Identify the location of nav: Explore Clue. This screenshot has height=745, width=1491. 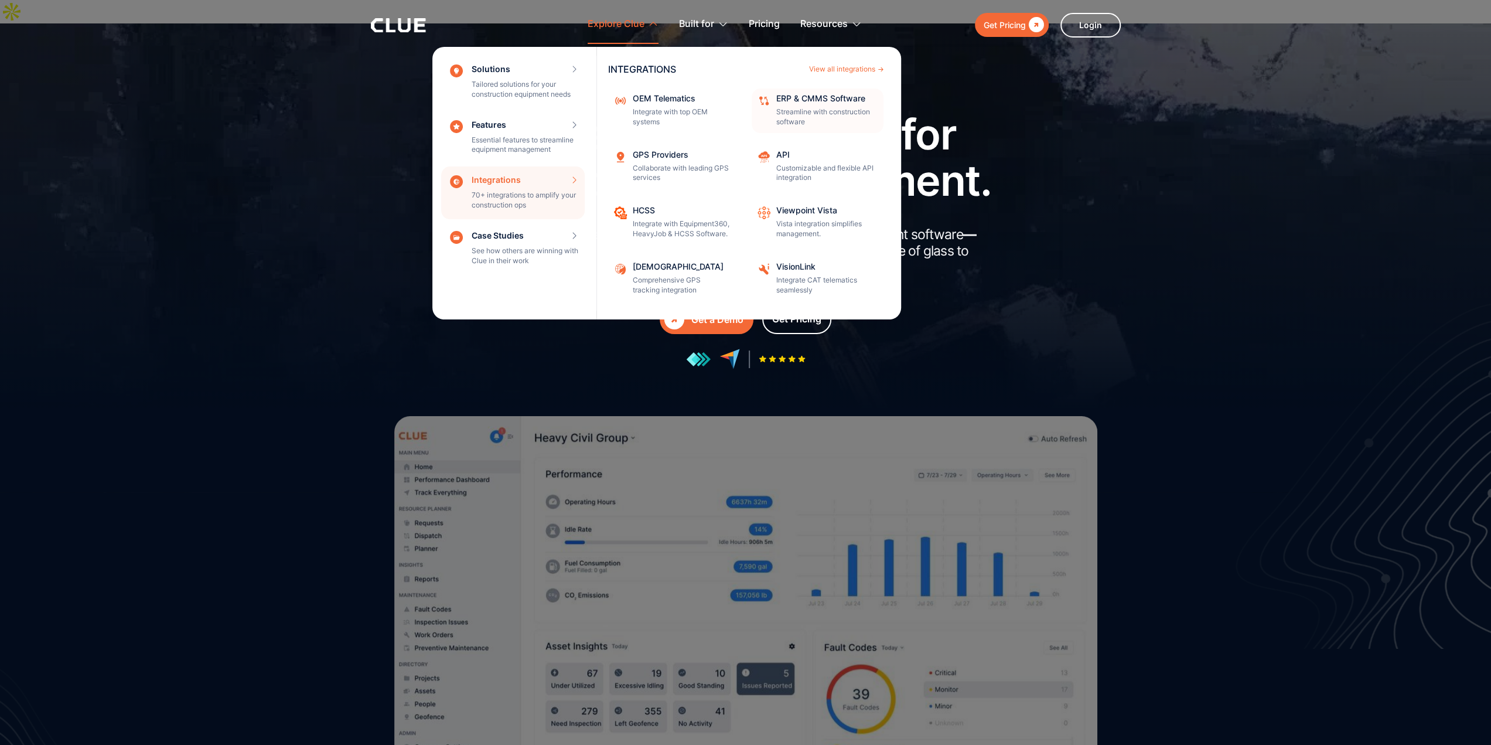
(746, 182).